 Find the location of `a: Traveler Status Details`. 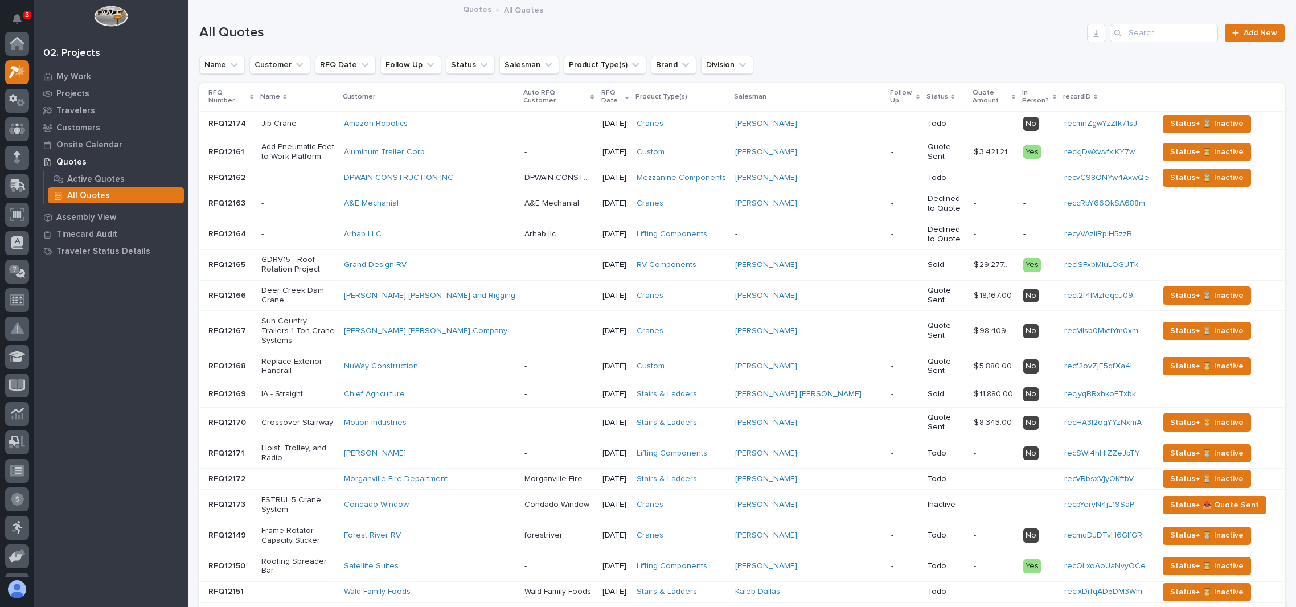

a: Traveler Status Details is located at coordinates (111, 251).